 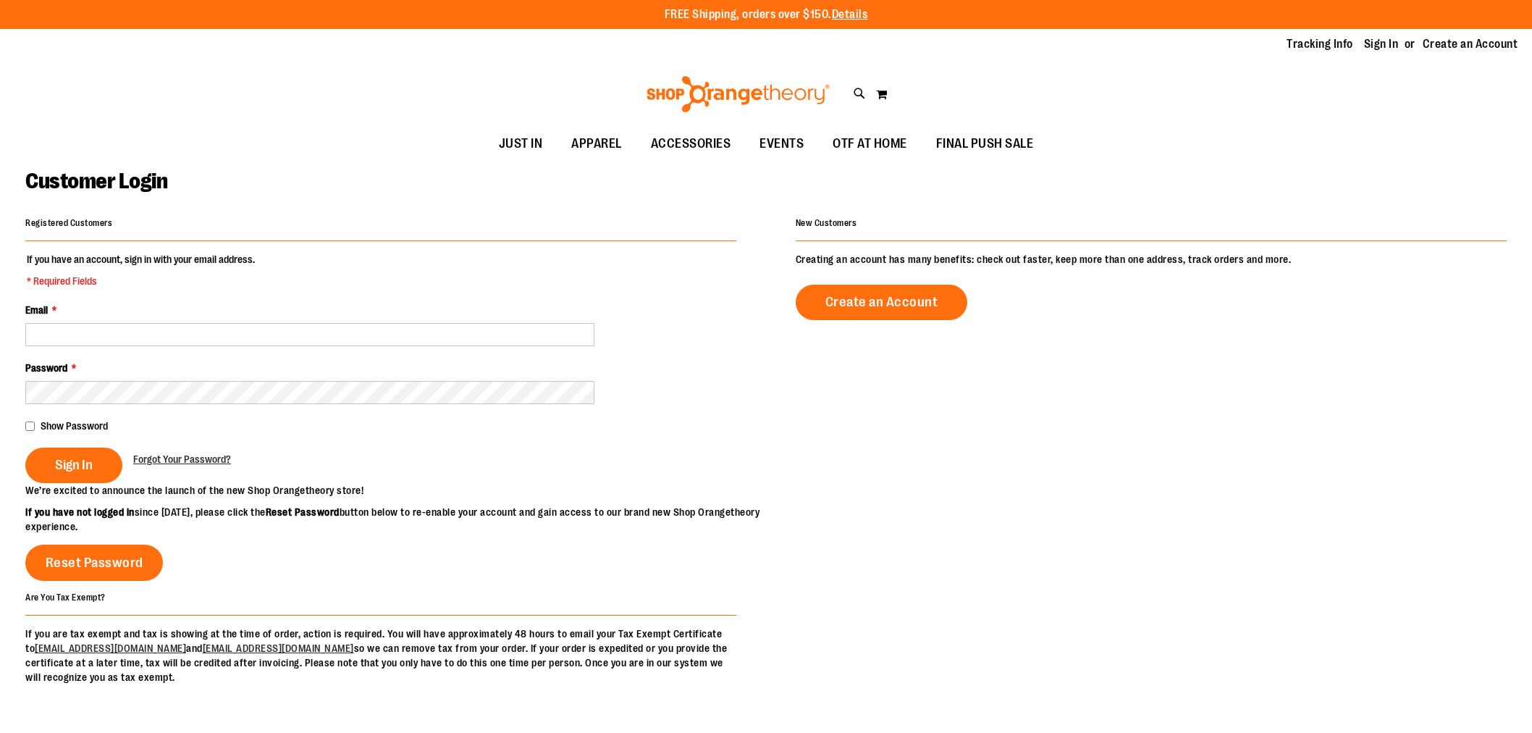 What do you see at coordinates (303, 512) in the screenshot?
I see `strong: Reset Password` at bounding box center [303, 512].